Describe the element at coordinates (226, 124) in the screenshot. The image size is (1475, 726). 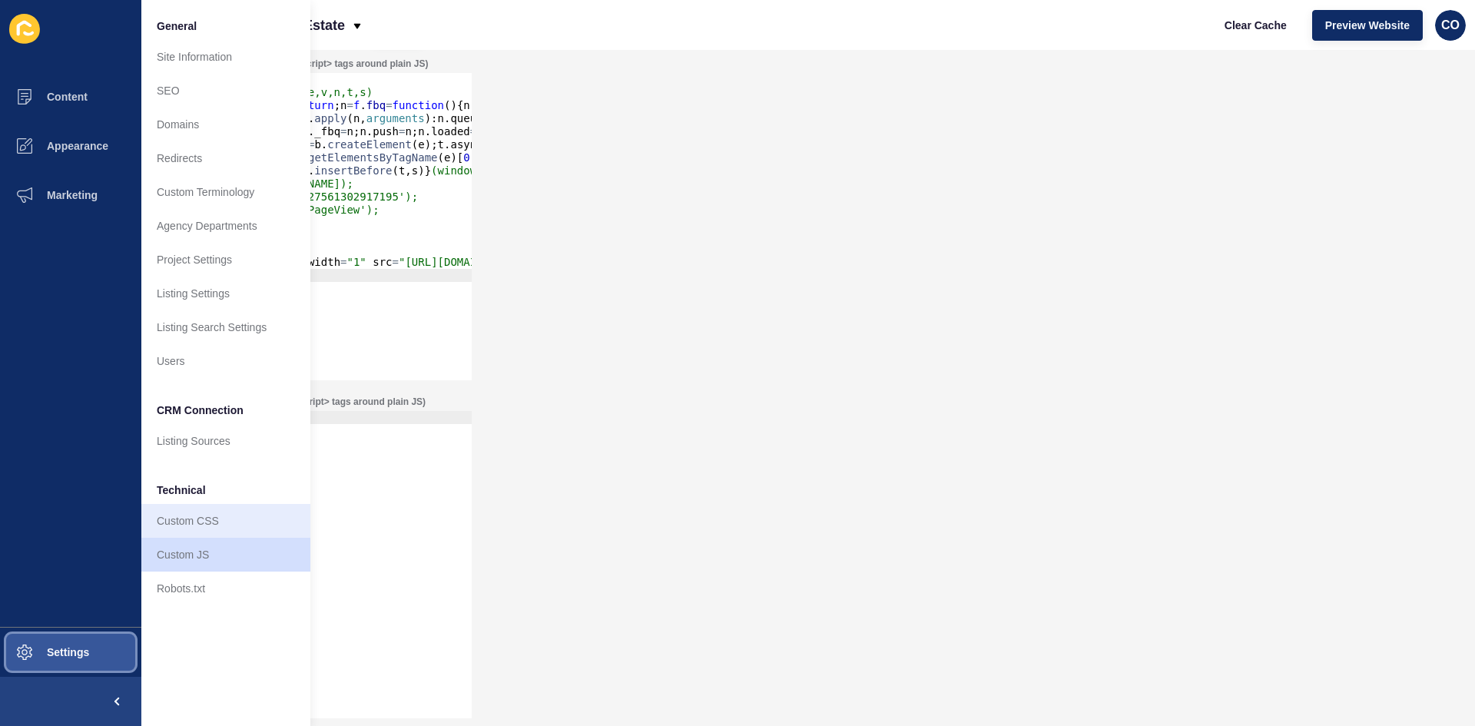
I see `a: Domains` at that location.